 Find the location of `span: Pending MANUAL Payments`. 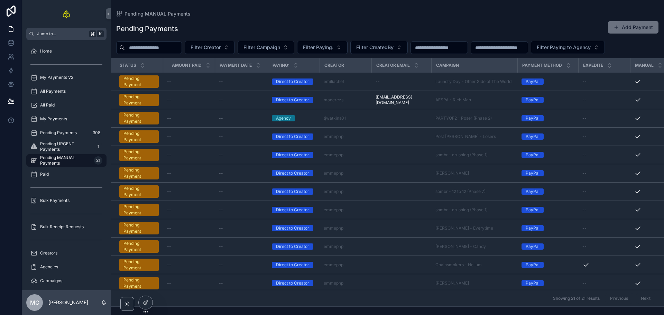

span: Pending MANUAL Payments is located at coordinates (157, 14).